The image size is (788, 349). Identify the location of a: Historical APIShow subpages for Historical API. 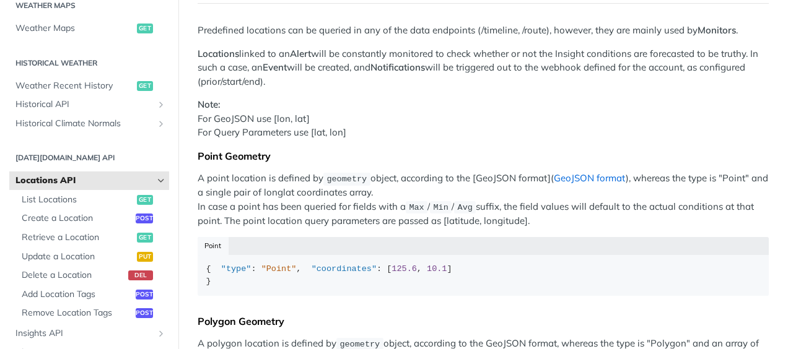
(89, 105).